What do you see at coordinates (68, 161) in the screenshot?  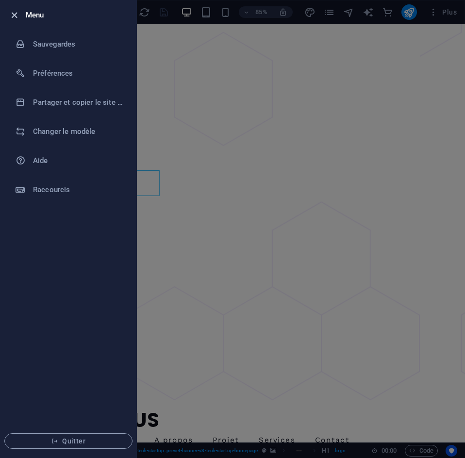 I see `a: Aide` at bounding box center [68, 161].